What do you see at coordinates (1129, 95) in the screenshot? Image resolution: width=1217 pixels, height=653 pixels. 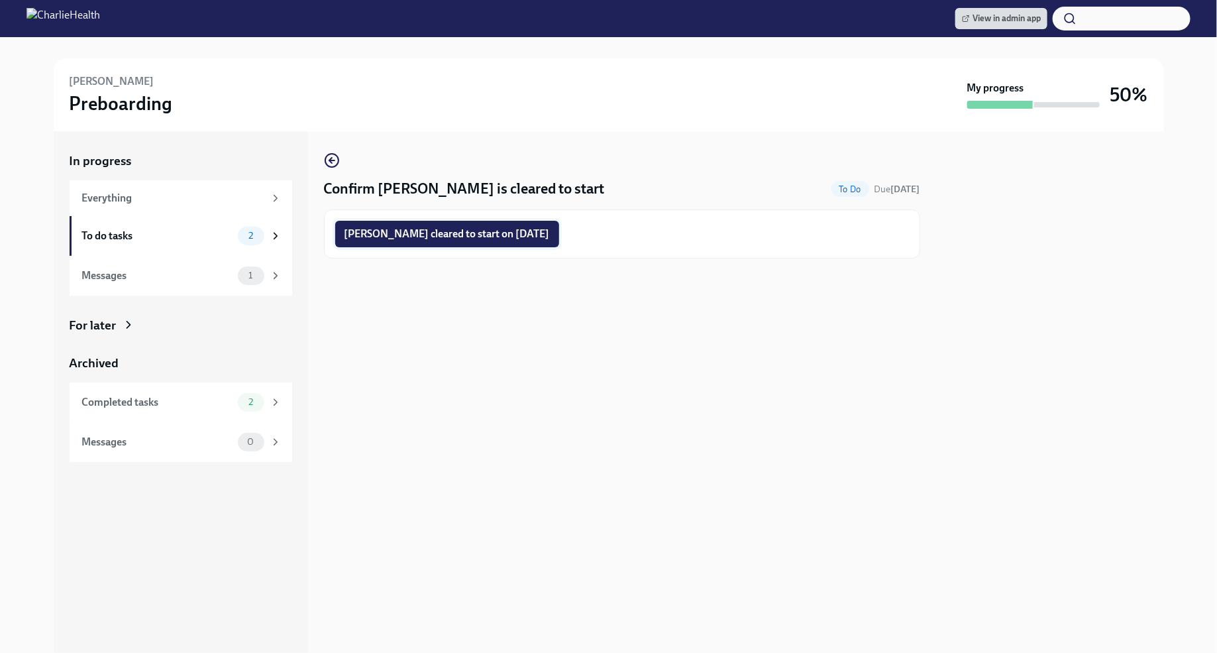 I see `h3: 50%` at bounding box center [1129, 95].